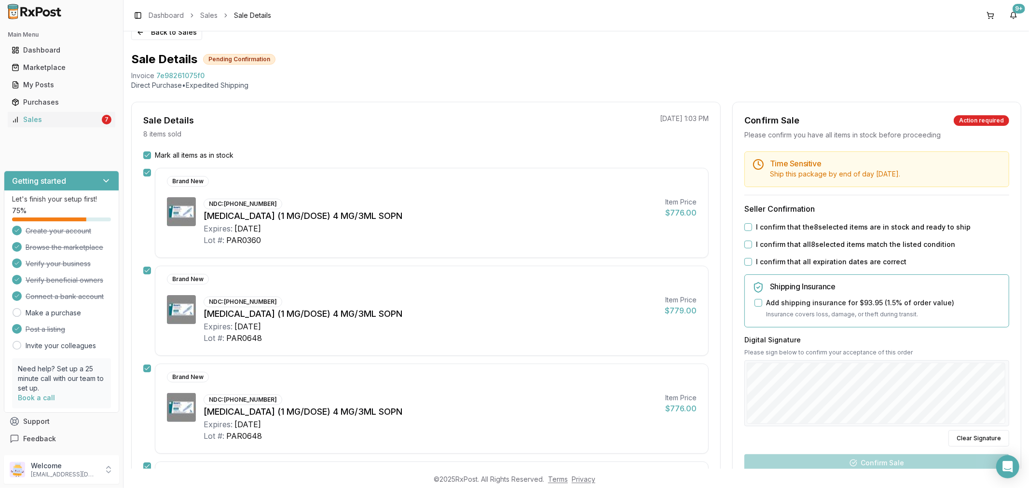  Describe the element at coordinates (65, 297) in the screenshot. I see `span: Connect a bank account` at that location.